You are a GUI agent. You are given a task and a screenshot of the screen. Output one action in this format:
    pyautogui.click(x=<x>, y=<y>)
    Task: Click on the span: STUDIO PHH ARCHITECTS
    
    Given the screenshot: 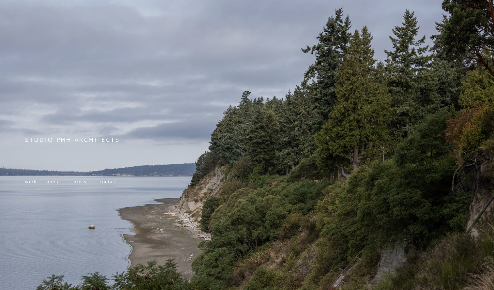 What is the action you would take?
    pyautogui.click(x=72, y=139)
    